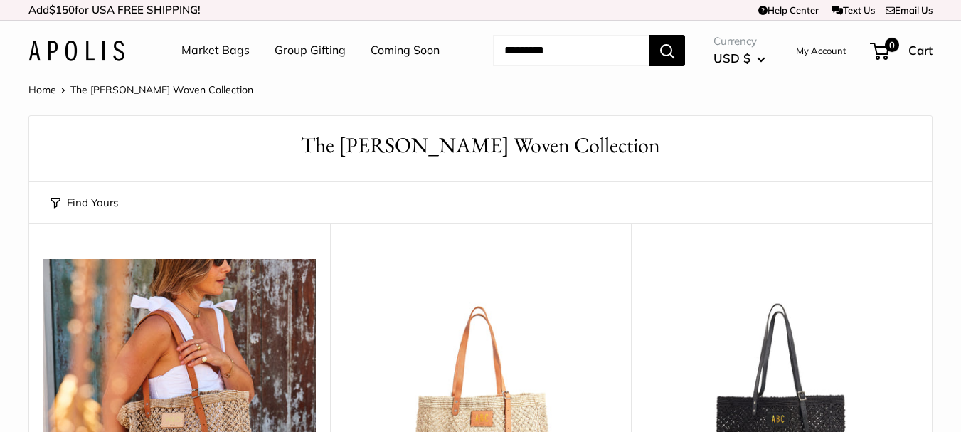 Image resolution: width=961 pixels, height=432 pixels. What do you see at coordinates (739, 58) in the screenshot?
I see `button: USD $` at bounding box center [739, 58].